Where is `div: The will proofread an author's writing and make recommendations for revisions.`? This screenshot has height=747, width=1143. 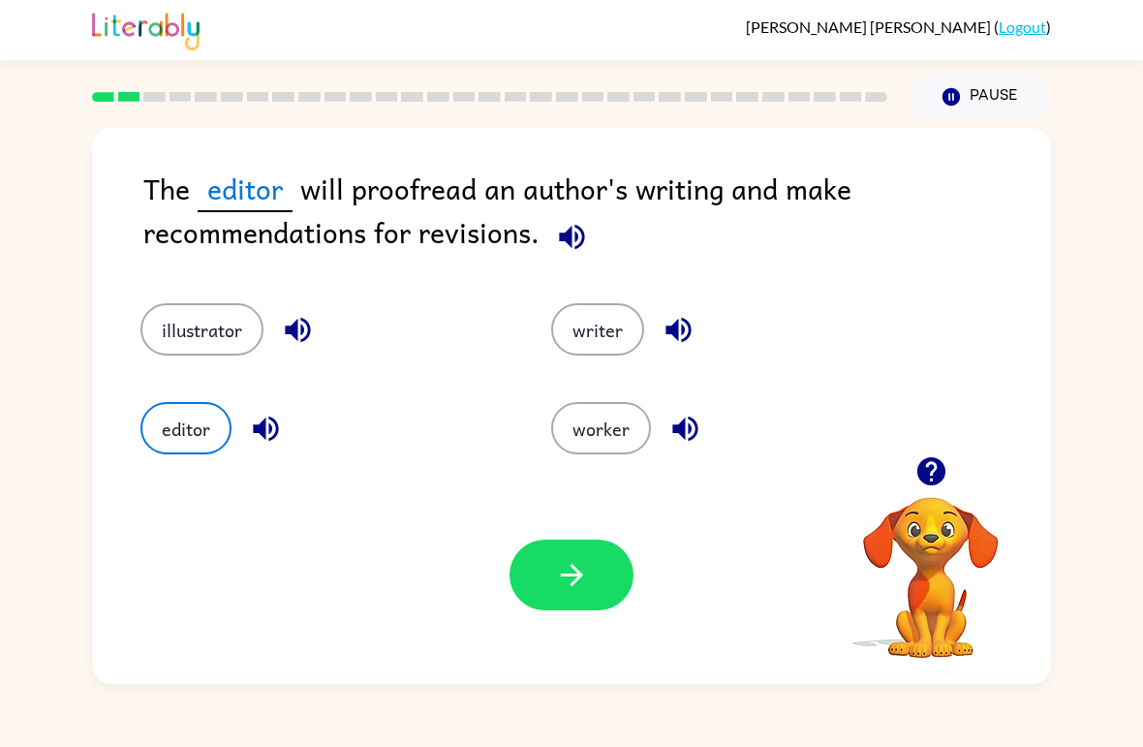 div: The will proofread an author's writing and make recommendations for revisions. is located at coordinates (597, 215).